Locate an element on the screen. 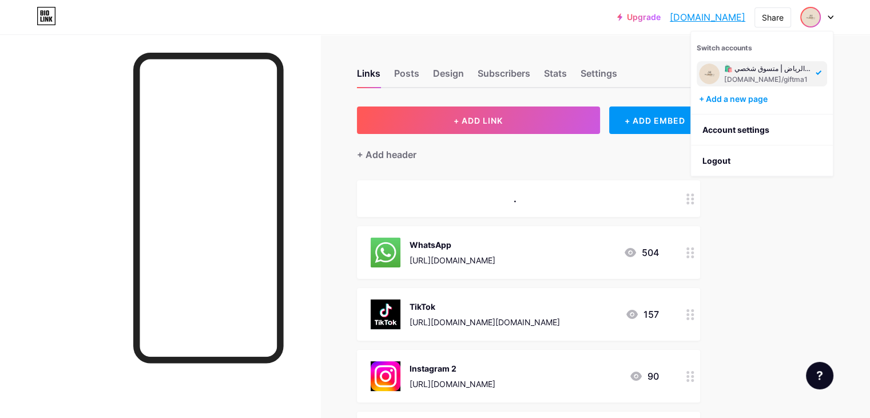 This screenshot has width=870, height=418. div: + Add a new page is located at coordinates (763, 99).